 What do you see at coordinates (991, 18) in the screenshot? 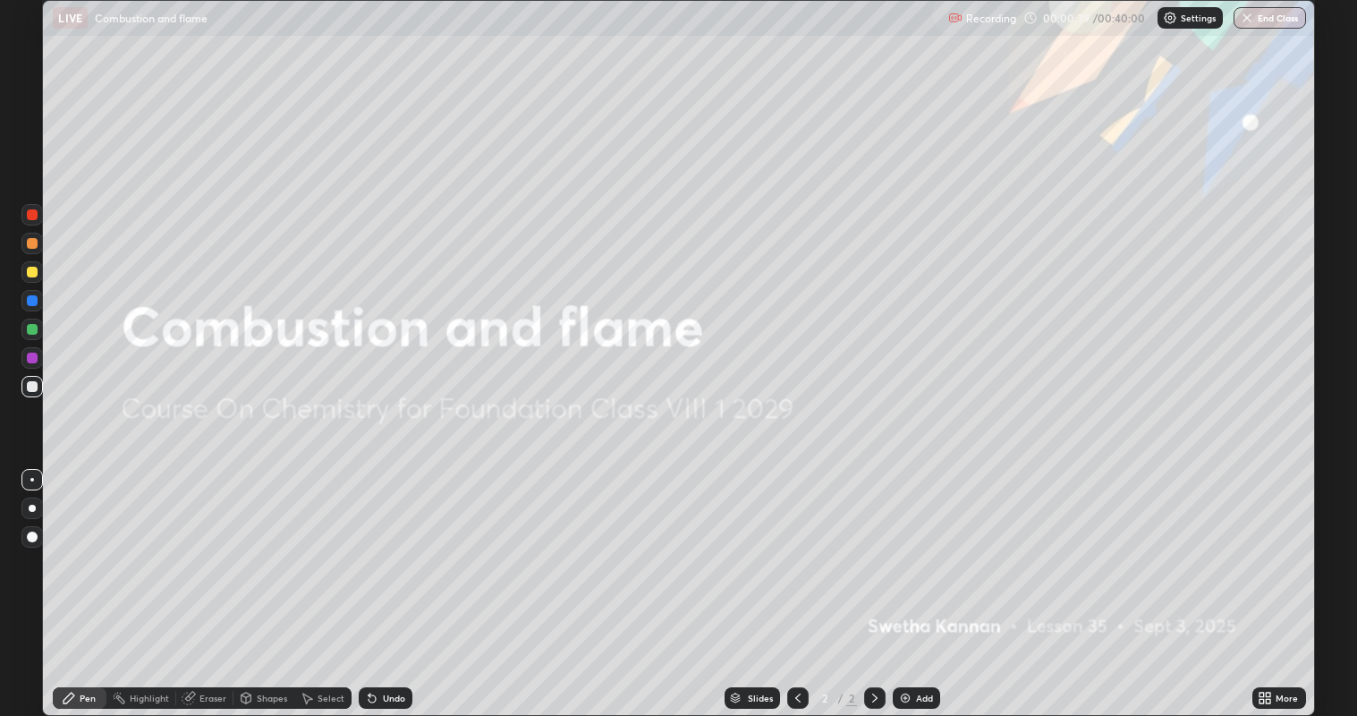
I see `p: Recording` at bounding box center [991, 18].